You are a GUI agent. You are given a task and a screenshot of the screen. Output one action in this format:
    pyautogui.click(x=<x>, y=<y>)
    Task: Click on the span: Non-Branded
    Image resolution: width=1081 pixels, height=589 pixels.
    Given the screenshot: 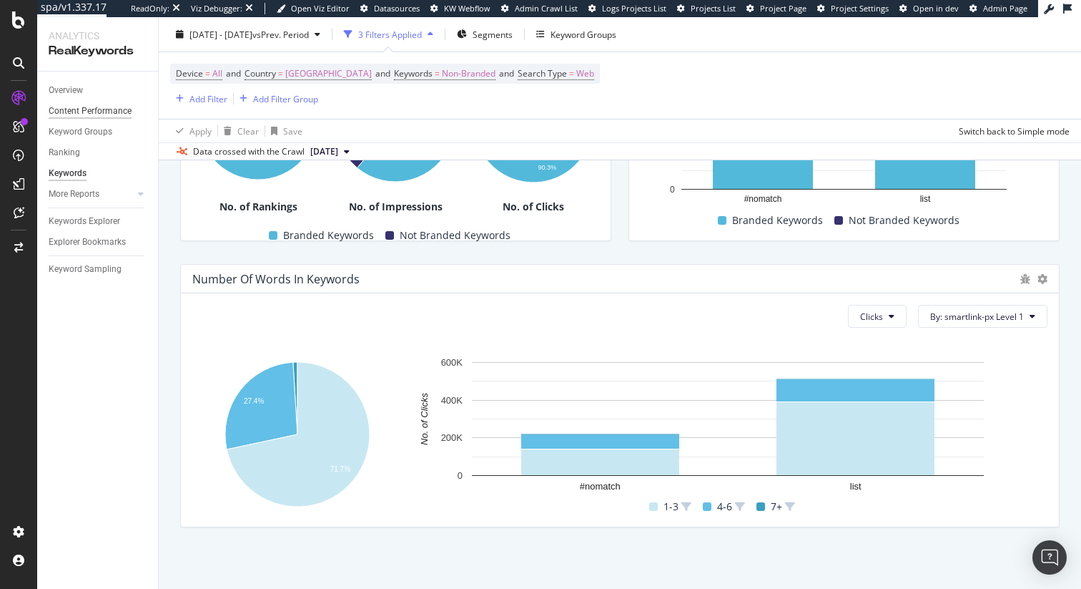 What is the action you would take?
    pyautogui.click(x=468, y=74)
    